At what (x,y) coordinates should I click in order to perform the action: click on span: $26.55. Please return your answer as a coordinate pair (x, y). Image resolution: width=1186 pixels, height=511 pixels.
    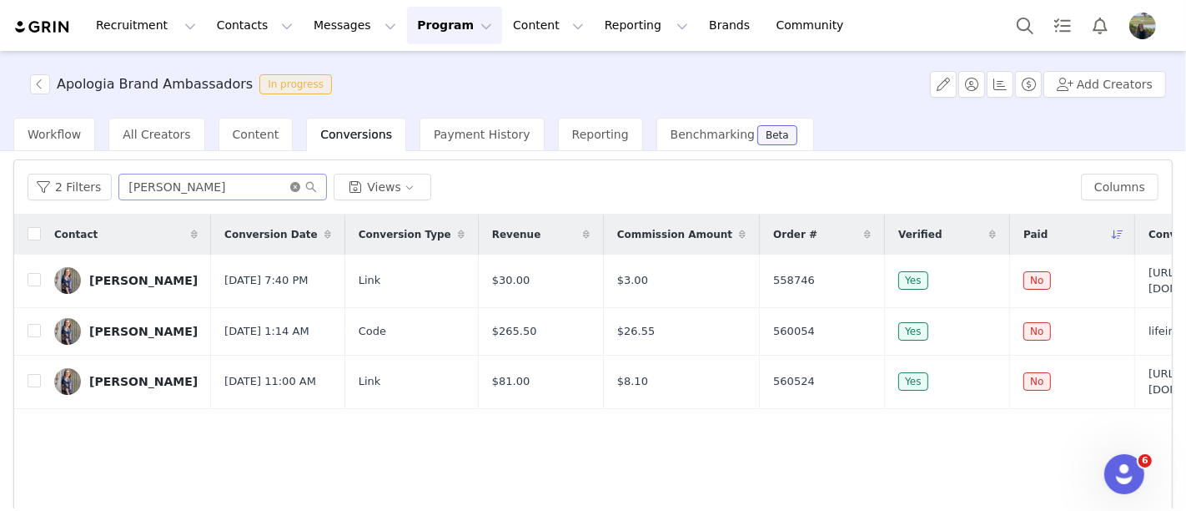
    Looking at the image, I should click on (637, 331).